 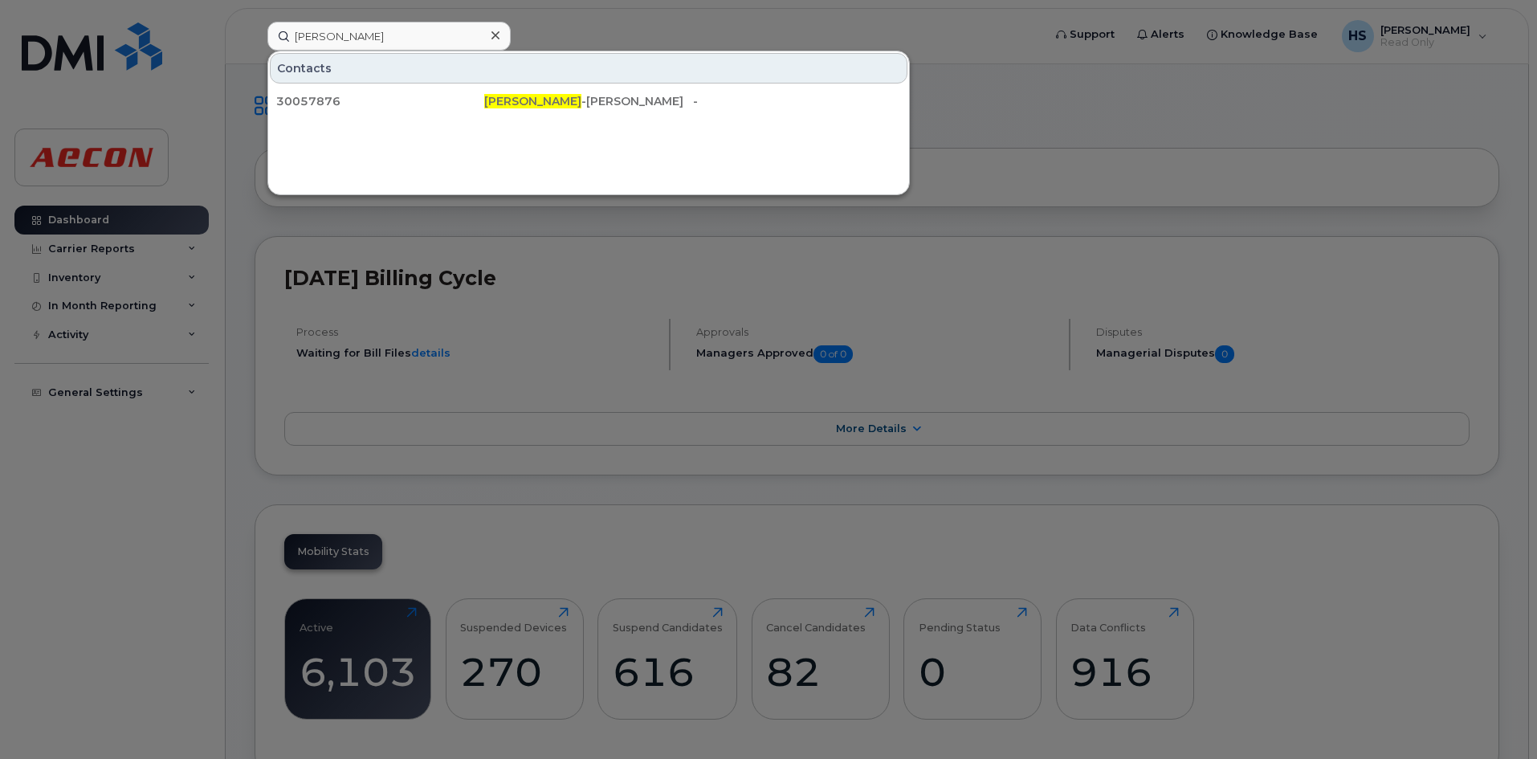 I want to click on div: 30057876, so click(x=380, y=101).